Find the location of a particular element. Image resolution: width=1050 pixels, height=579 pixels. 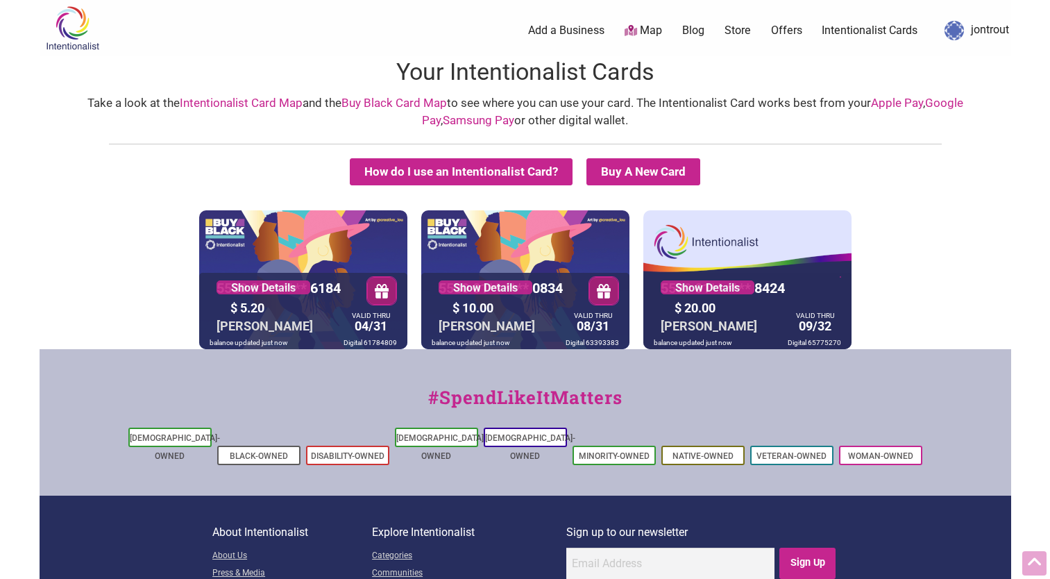

h1: Your Intentionalist Cards is located at coordinates (525, 72).